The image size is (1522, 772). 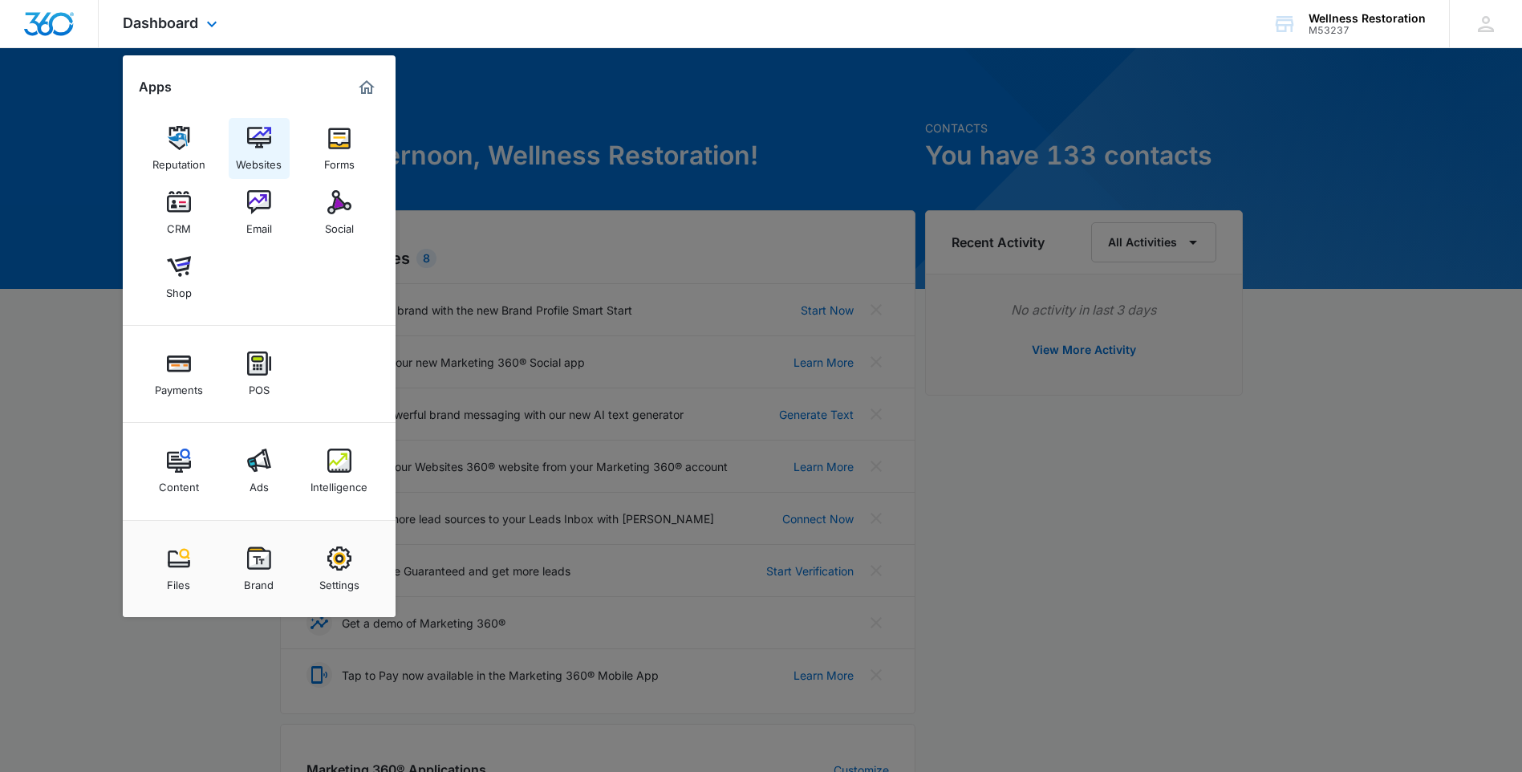 What do you see at coordinates (339, 471) in the screenshot?
I see `a: Intelligence` at bounding box center [339, 471].